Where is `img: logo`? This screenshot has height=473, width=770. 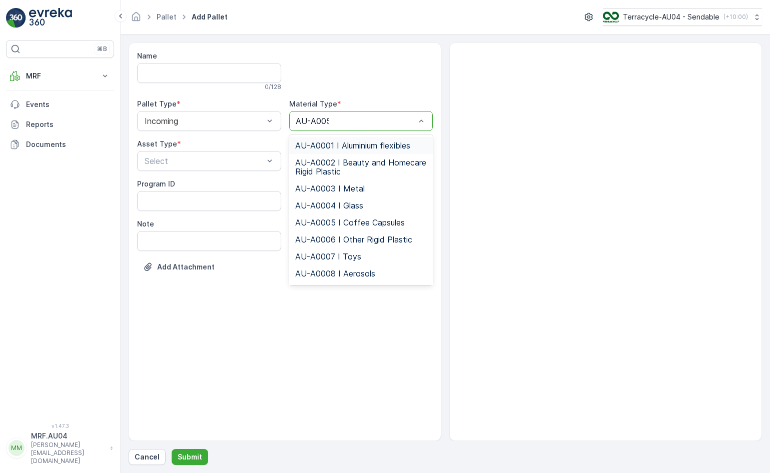 img: logo is located at coordinates (16, 18).